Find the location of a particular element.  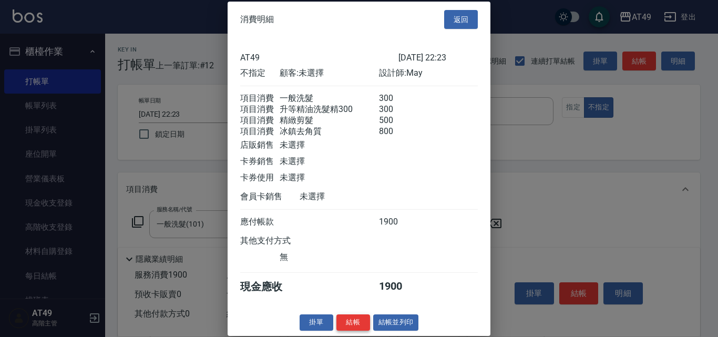

button: 掛單 is located at coordinates (316, 322).